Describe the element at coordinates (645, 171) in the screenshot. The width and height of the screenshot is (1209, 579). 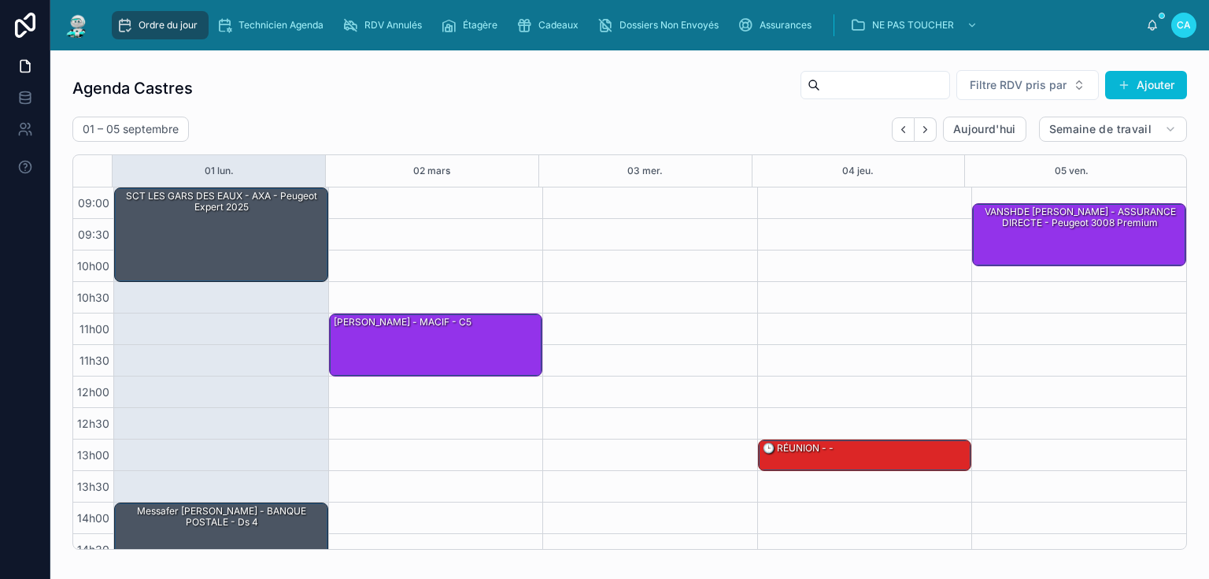
I see `button: 03 mer.` at that location.